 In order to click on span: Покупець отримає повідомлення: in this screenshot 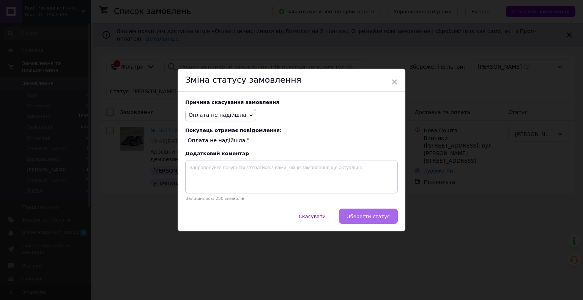, I will do `click(291, 130)`.